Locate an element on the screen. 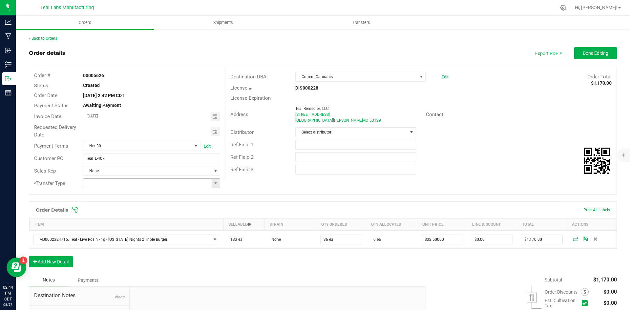 The image size is (630, 310). img: Scan me! is located at coordinates (597, 161).